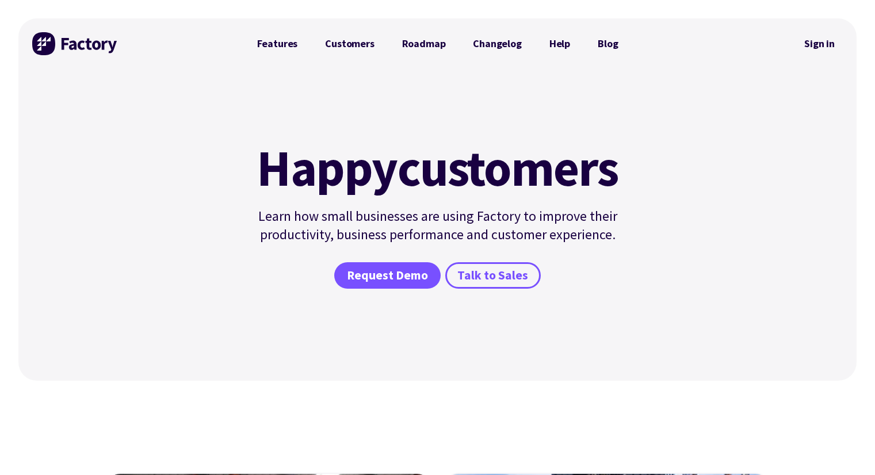 This screenshot has height=475, width=875. I want to click on a: Request Demo, so click(387, 276).